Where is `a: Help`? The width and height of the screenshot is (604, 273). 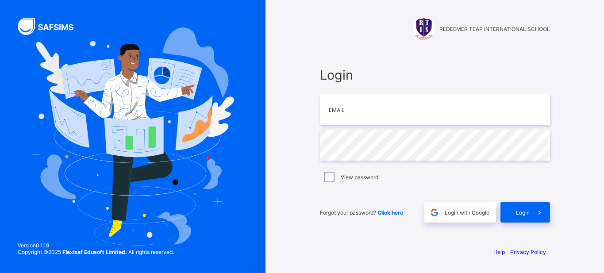
a: Help is located at coordinates (500, 252).